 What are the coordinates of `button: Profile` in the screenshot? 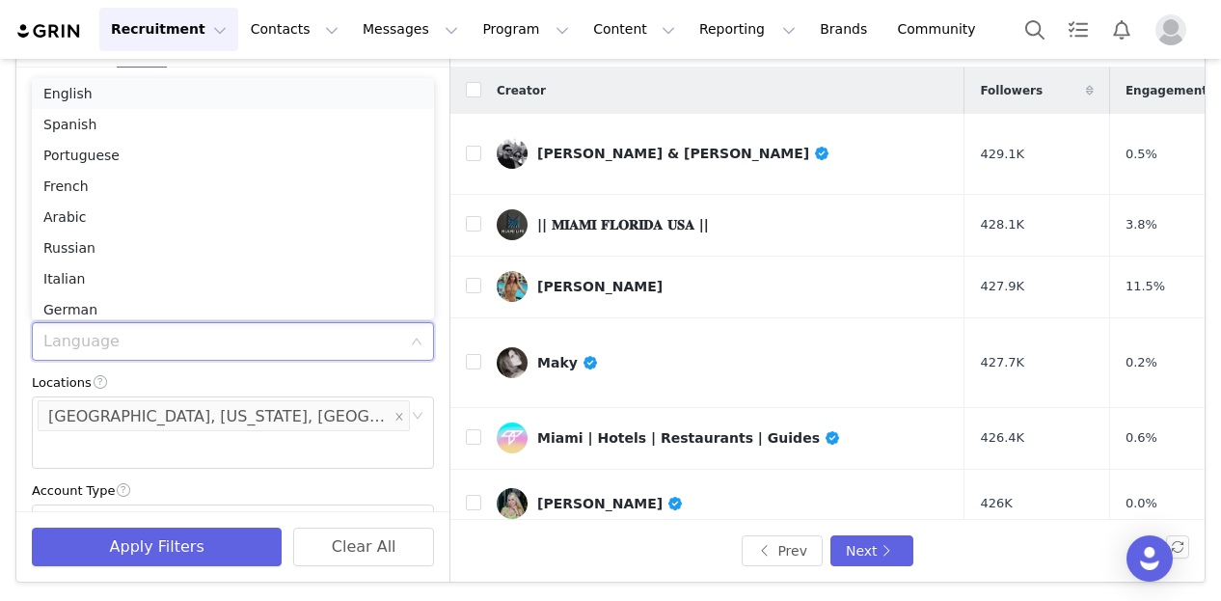 It's located at (1175, 30).